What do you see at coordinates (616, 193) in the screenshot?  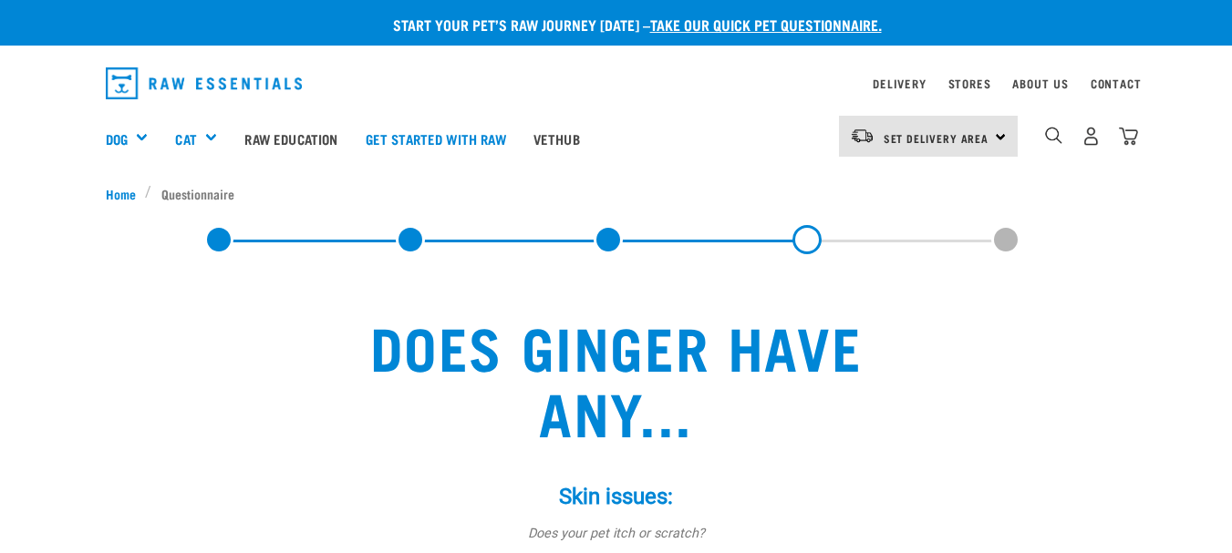 I see `nav: breadcrumbs` at bounding box center [616, 193].